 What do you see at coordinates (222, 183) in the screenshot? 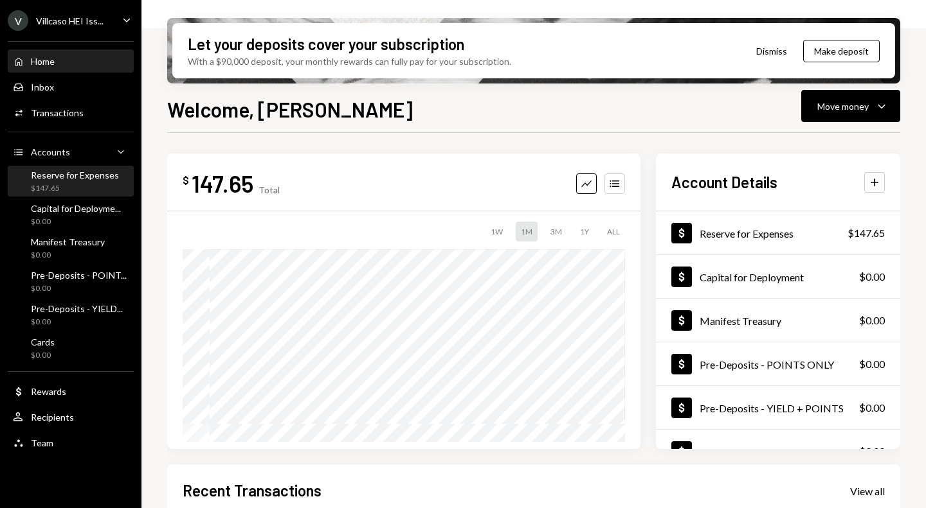
I see `div: 147.65` at bounding box center [222, 183].